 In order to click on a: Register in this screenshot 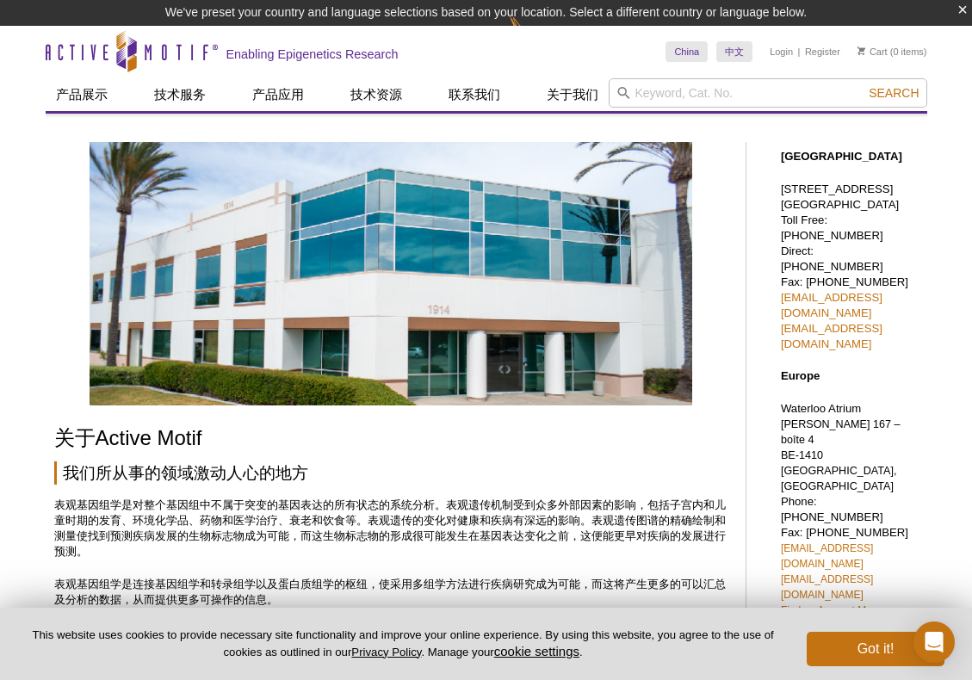, I will do `click(822, 52)`.